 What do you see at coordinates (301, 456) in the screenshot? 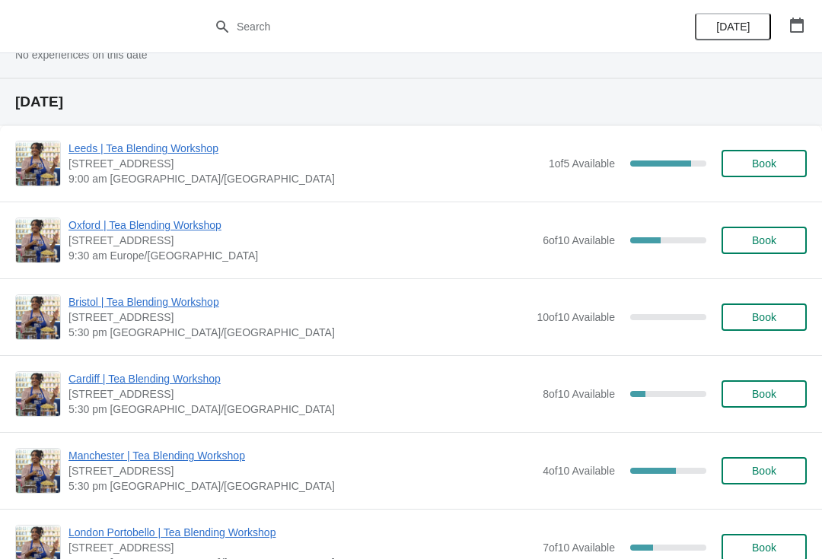
I see `span: Manchester | Tea Blending Workshop` at bounding box center [301, 456].